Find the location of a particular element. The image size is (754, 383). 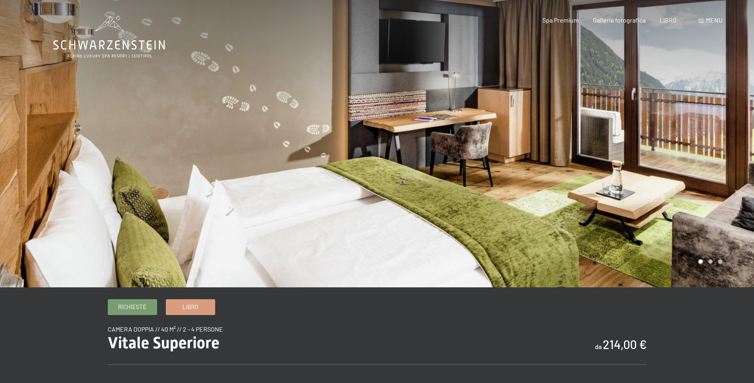

font: Richieste is located at coordinates (132, 306).